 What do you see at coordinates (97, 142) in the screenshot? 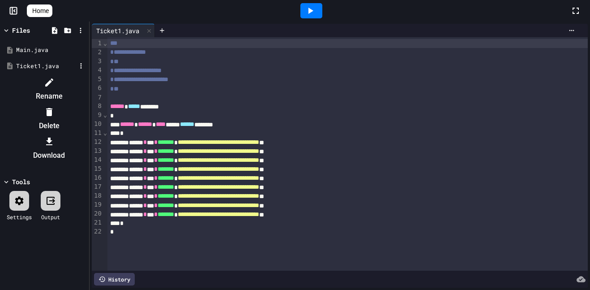
I see `div: 12` at bounding box center [97, 142].